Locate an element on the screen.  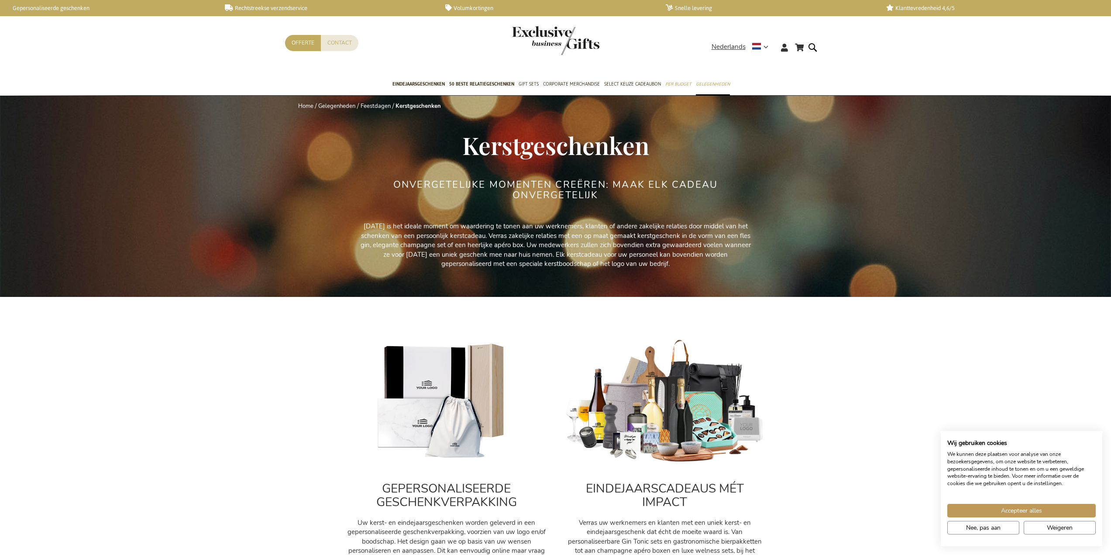
a: Contact is located at coordinates (340, 43).